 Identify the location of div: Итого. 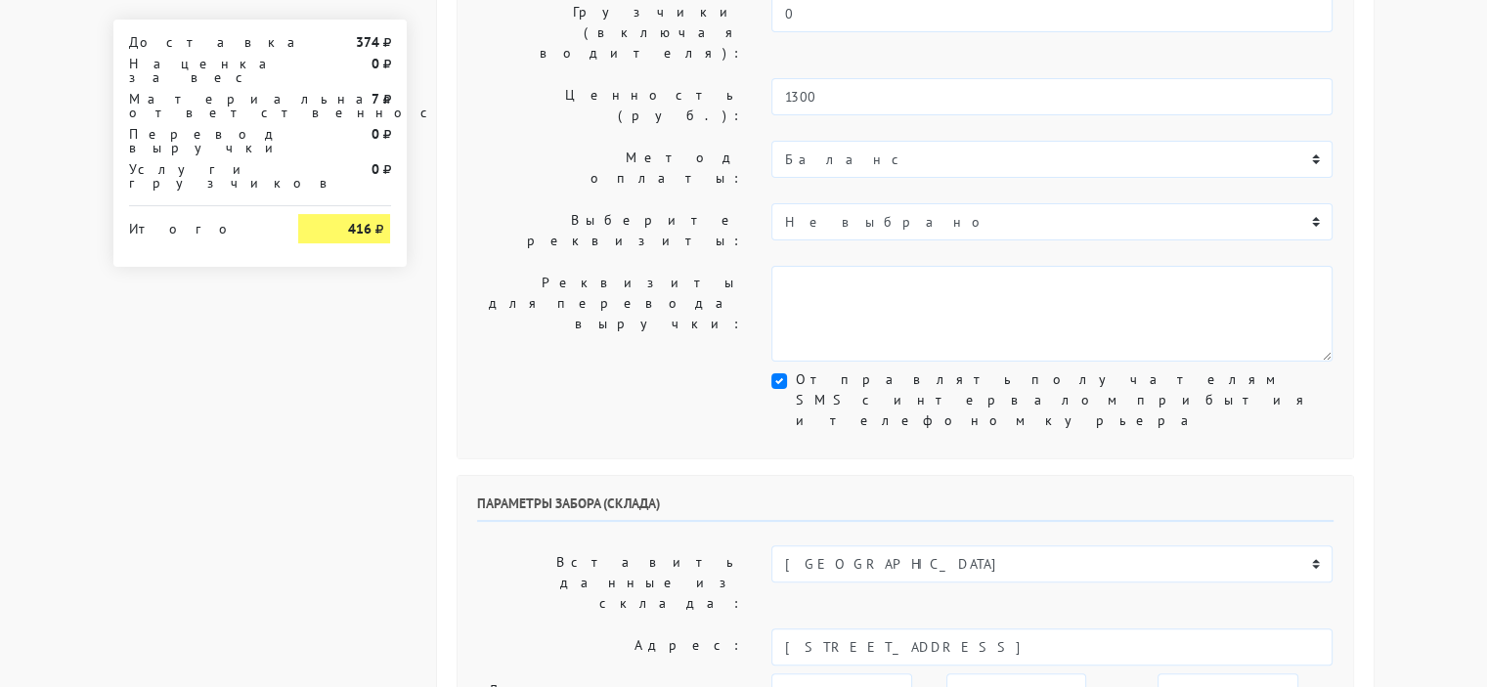
(199, 225).